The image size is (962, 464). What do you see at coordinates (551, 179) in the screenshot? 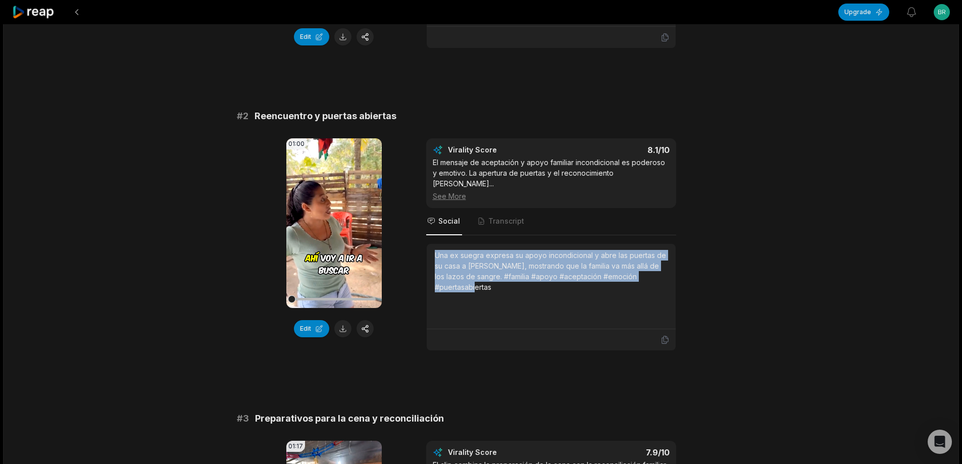
I see `div: El mensaje de aceptación y apoyo familiar incondicional es poderoso y emotivo. La apertura de pue...` at bounding box center [551, 179].